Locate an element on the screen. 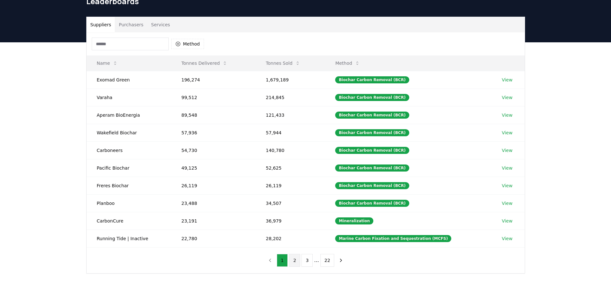 The image size is (611, 303). button: Suppliers is located at coordinates (101, 25).